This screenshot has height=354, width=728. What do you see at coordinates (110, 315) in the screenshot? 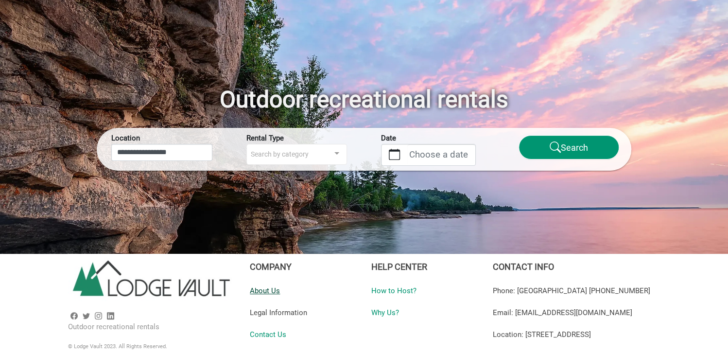
I see `svg: linkedin` at bounding box center [110, 315].